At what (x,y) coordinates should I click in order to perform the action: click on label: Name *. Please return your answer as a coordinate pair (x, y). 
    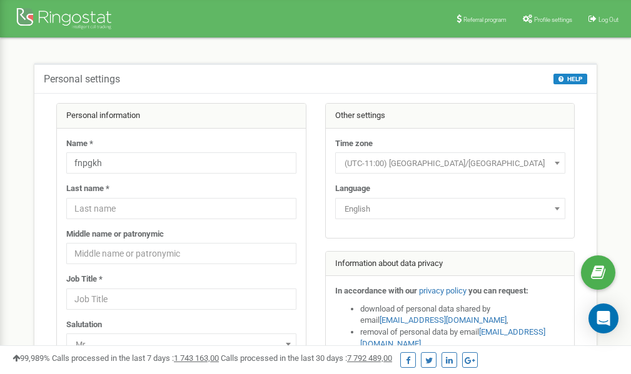
    Looking at the image, I should click on (79, 144).